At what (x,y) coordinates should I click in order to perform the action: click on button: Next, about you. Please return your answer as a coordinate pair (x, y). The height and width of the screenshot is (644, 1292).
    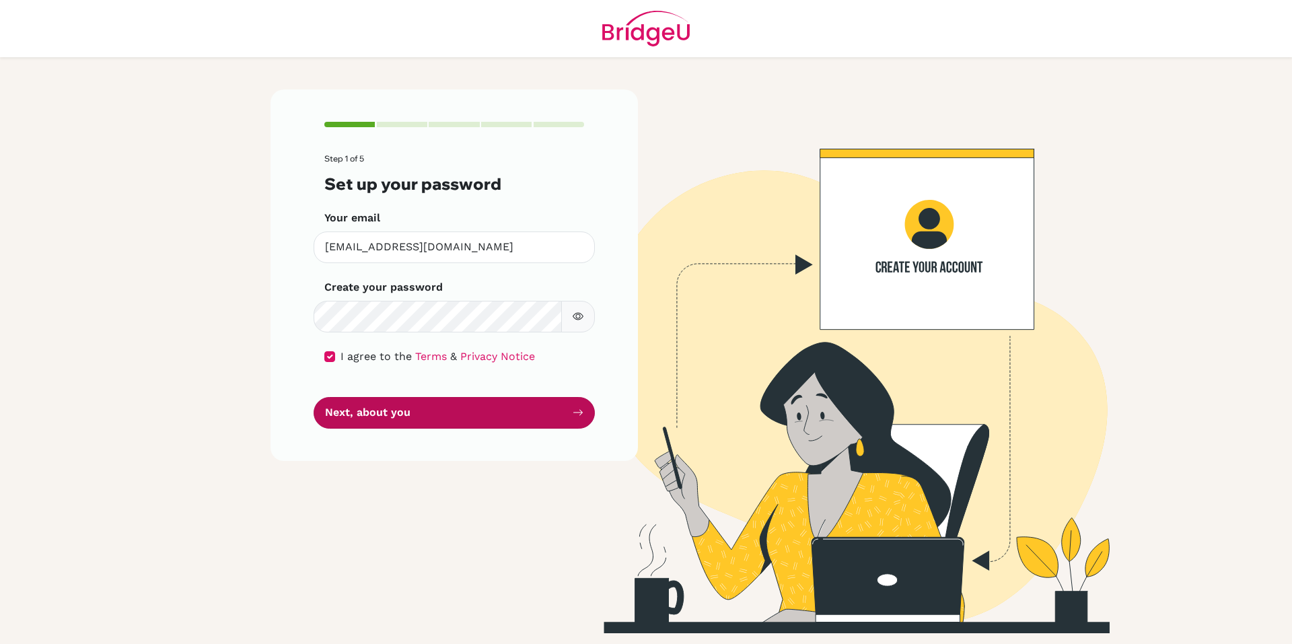
    Looking at the image, I should click on (454, 412).